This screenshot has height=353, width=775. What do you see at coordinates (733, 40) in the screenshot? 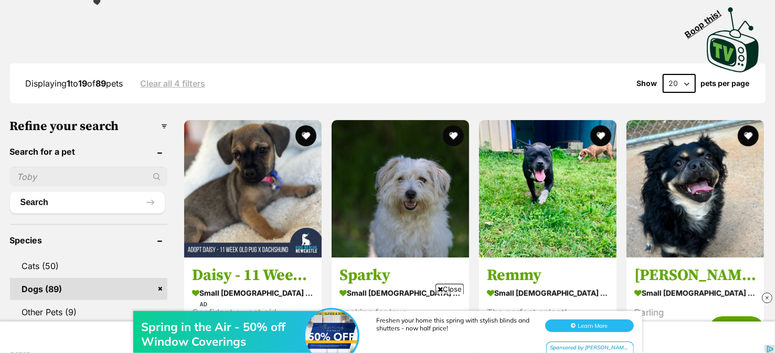
I see `img: PetRescue TV logo` at bounding box center [733, 40].